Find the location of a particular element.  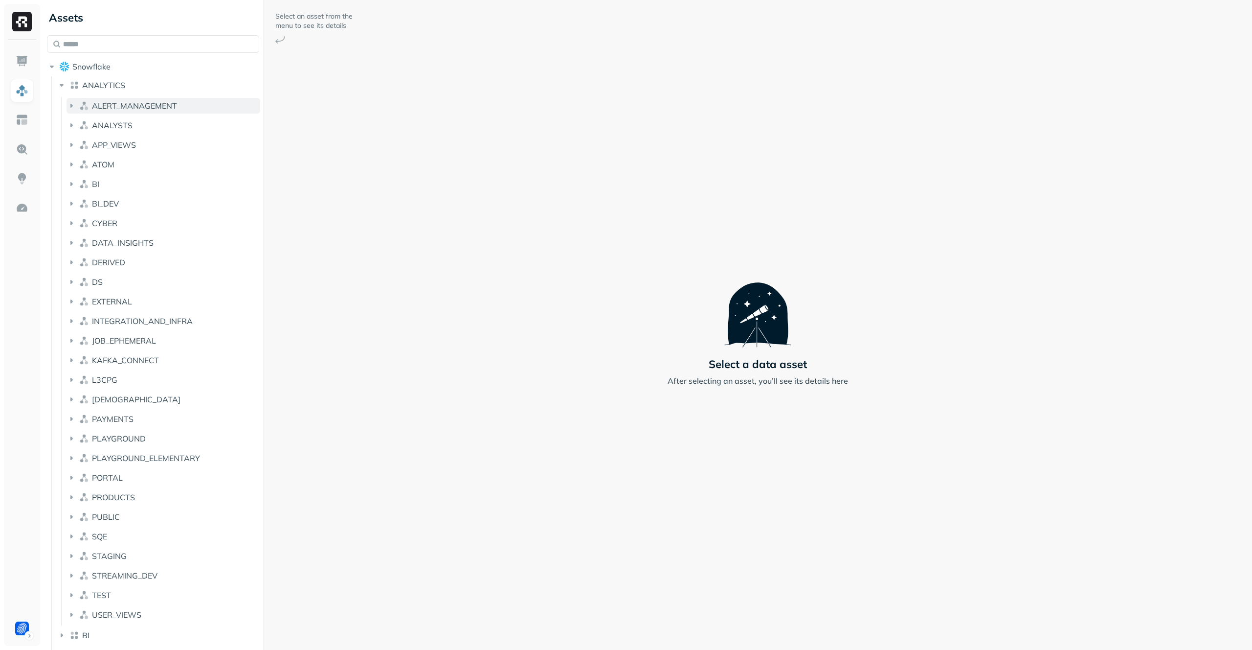

button: PUBLIC is located at coordinates (163, 516).